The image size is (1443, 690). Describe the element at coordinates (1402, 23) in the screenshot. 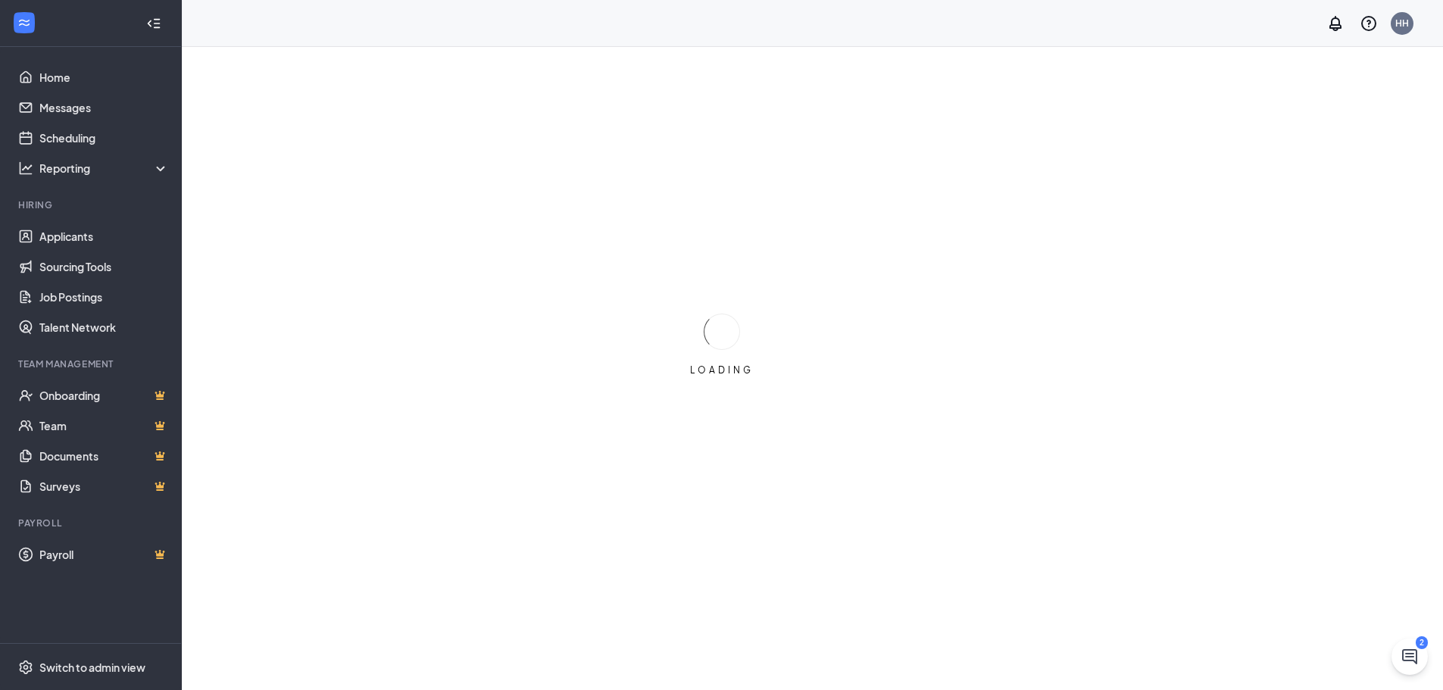

I see `div: HH` at that location.